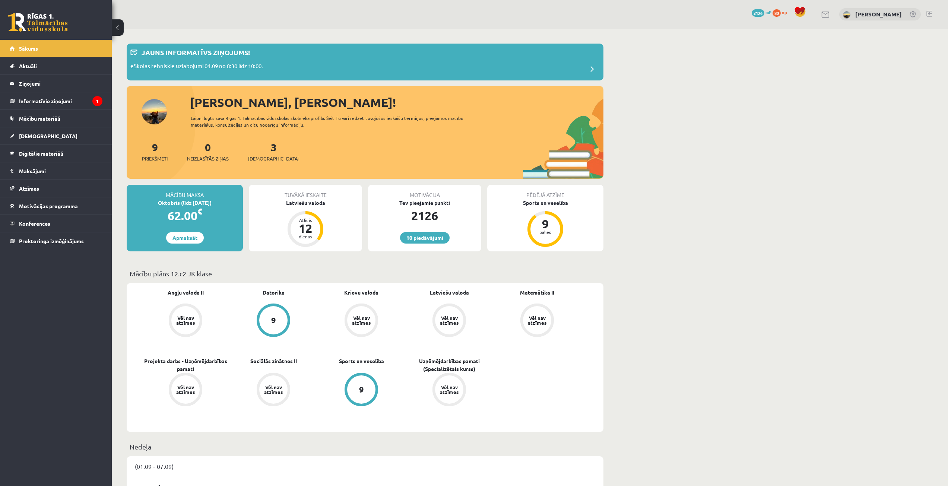 This screenshot has height=486, width=948. I want to click on a: Angļu valoda II, so click(186, 293).